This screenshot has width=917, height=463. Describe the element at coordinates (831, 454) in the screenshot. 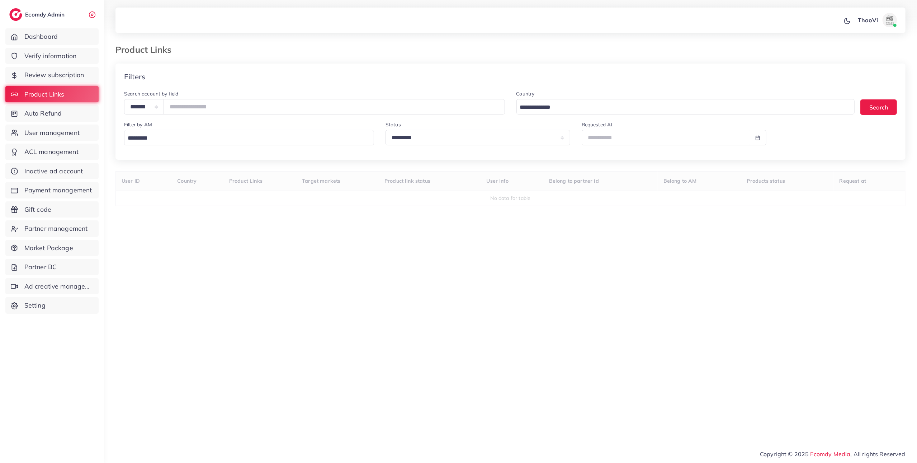

I see `a: Ecomdy Media` at that location.